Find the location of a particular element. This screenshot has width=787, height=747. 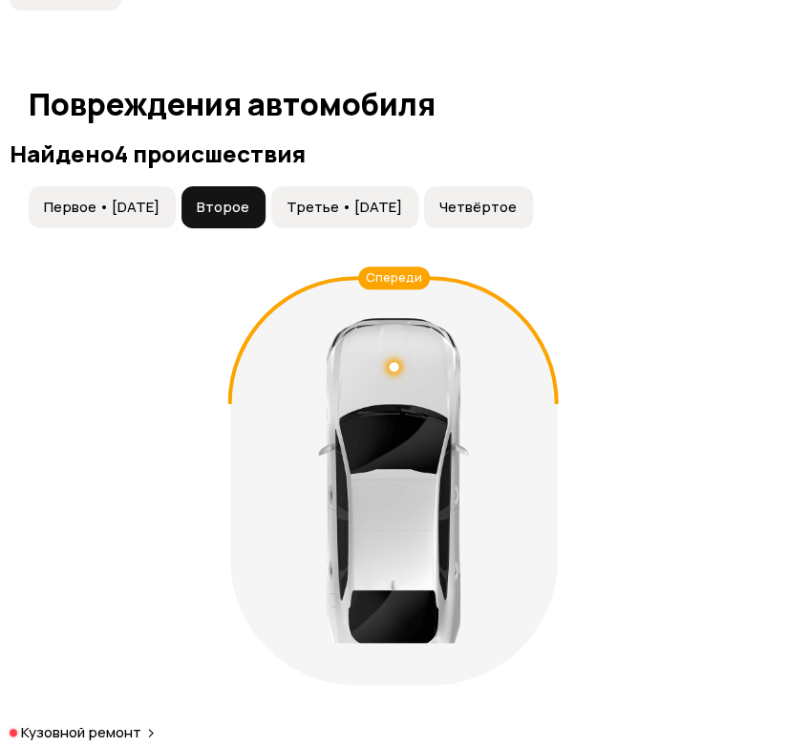

span: Четвёртое is located at coordinates (477, 207).